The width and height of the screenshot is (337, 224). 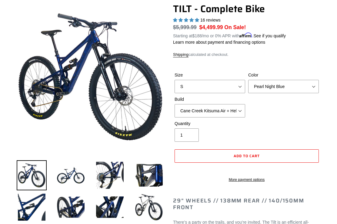 What do you see at coordinates (210, 123) in the screenshot?
I see `label: Quantity` at bounding box center [210, 123].